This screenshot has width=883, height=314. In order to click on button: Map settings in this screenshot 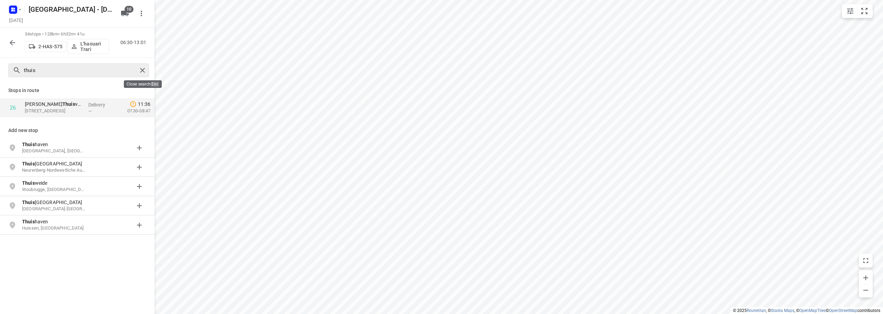, I will do `click(850, 11)`.